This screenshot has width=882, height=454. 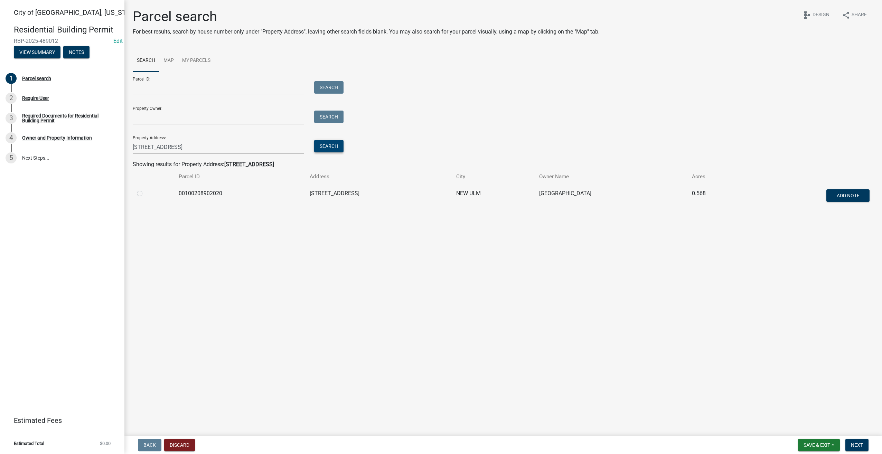 I want to click on button: Notes, so click(x=76, y=52).